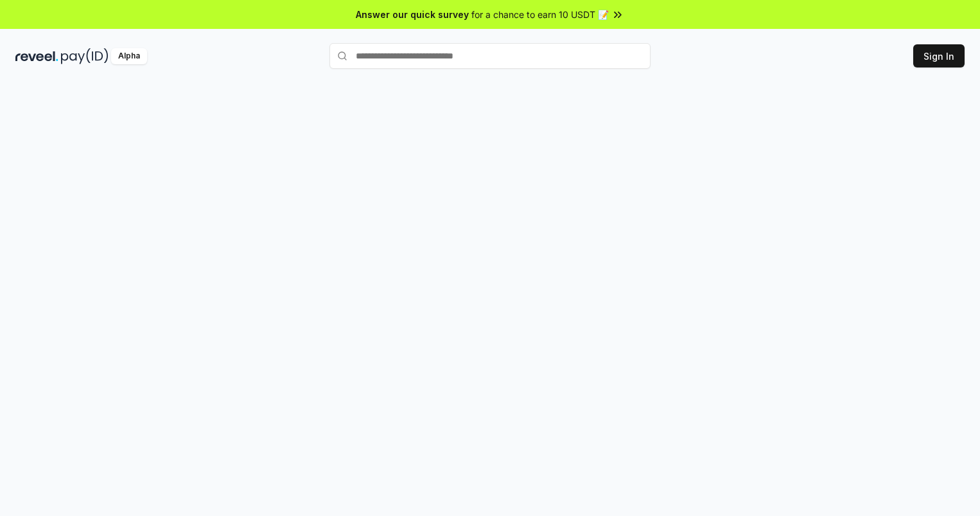 This screenshot has width=980, height=516. I want to click on div: Alpha, so click(129, 56).